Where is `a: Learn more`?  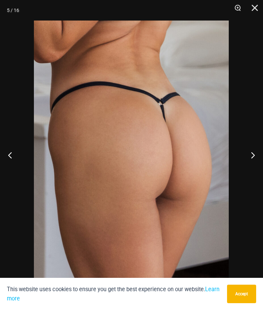 a: Learn more is located at coordinates (113, 294).